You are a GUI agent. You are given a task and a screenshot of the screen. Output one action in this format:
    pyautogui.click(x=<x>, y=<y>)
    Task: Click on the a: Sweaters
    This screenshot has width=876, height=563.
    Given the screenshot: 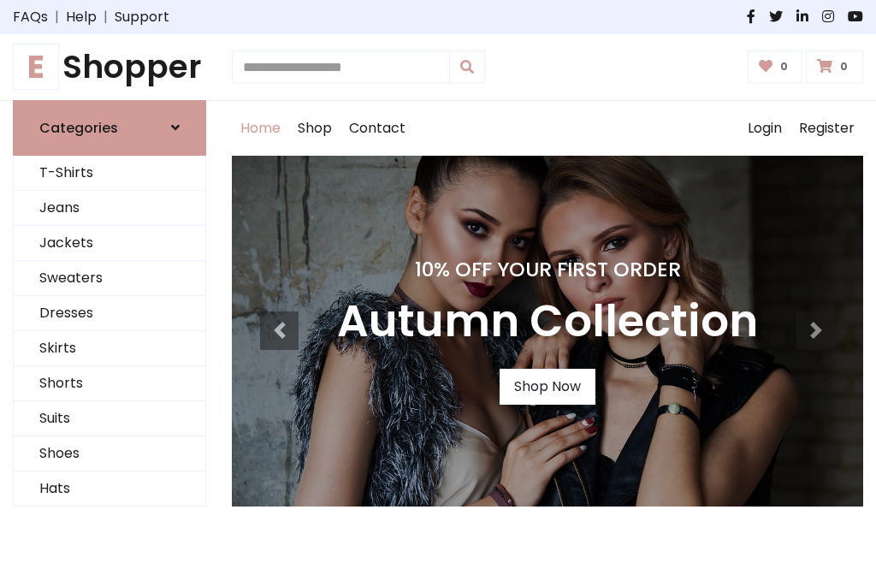 What is the action you would take?
    pyautogui.click(x=109, y=278)
    